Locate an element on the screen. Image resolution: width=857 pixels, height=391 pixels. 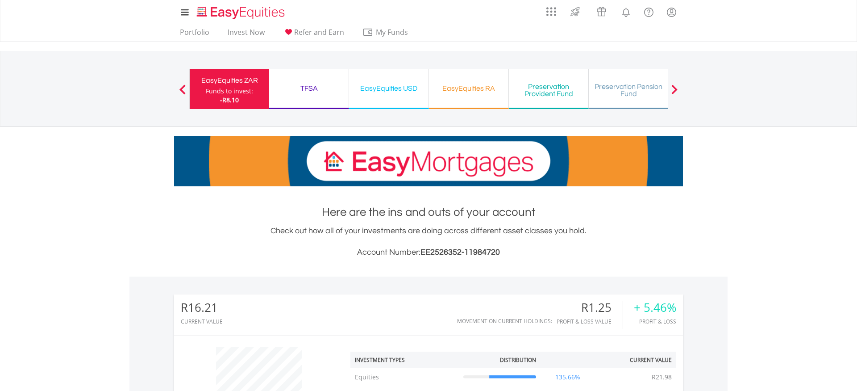
span: -R8.10 is located at coordinates (229, 100).